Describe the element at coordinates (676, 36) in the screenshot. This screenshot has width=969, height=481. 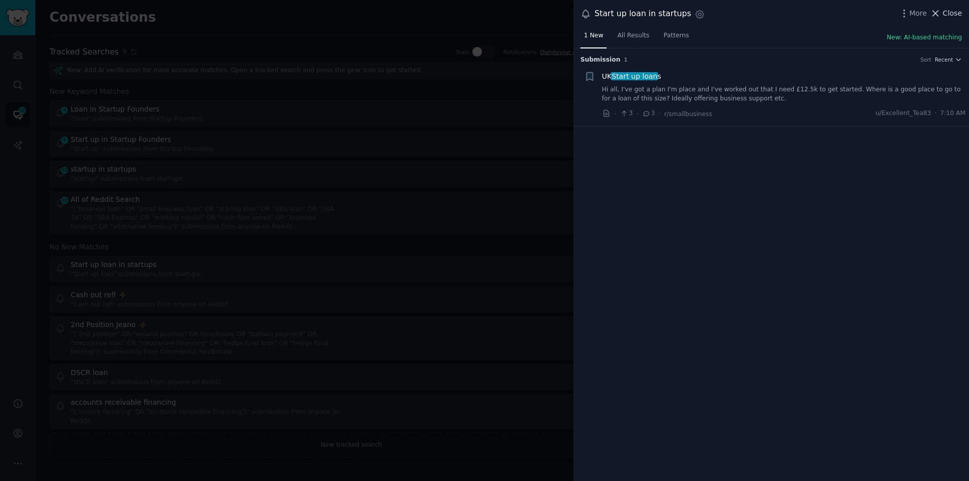
I see `span: Patterns` at that location.